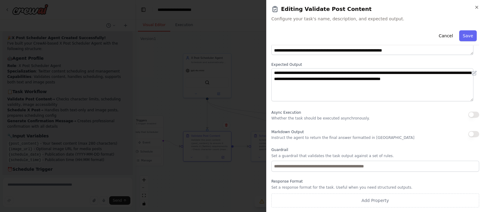 The height and width of the screenshot is (212, 484). Describe the element at coordinates (375, 9) in the screenshot. I see `h2: Editing Validate Post Content` at that location.